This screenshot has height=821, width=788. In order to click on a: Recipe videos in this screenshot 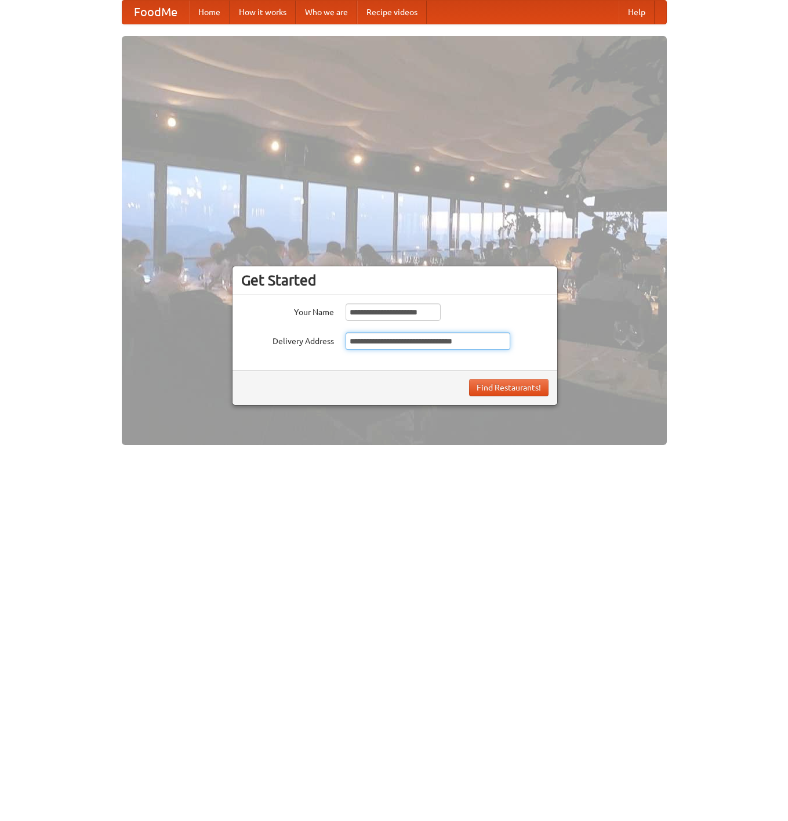, I will do `click(392, 12)`.